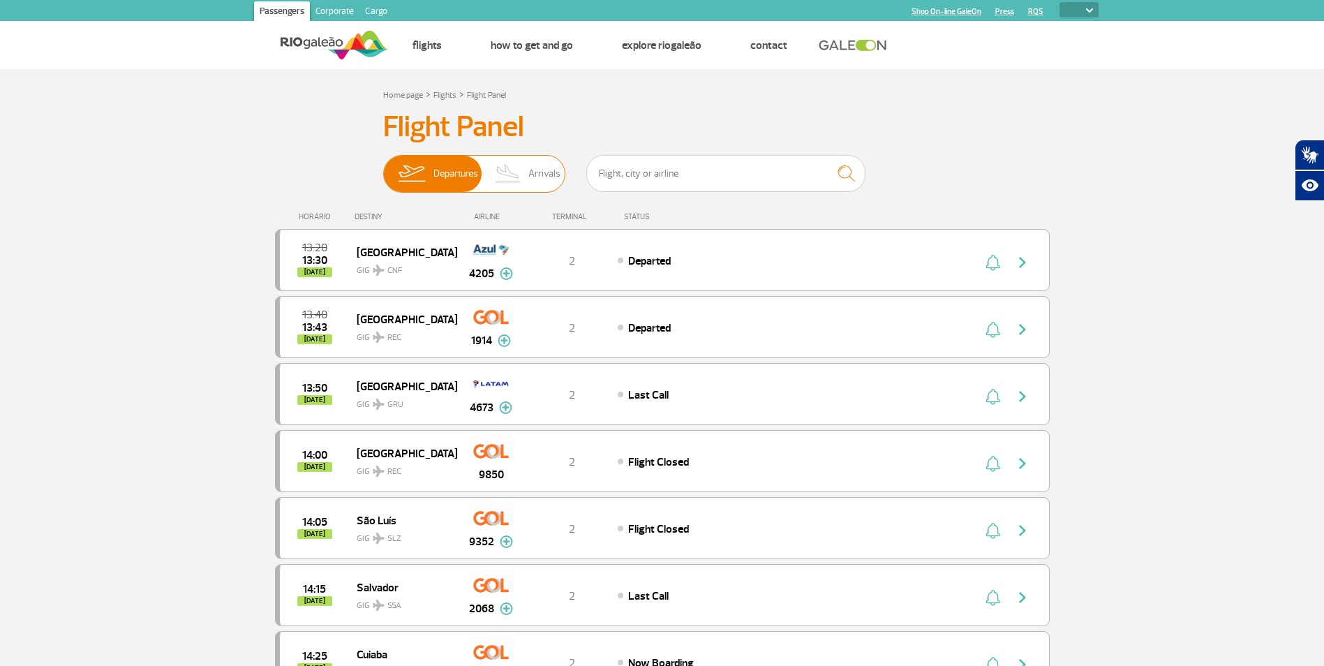  Describe the element at coordinates (1036, 11) in the screenshot. I see `a: RQS` at that location.